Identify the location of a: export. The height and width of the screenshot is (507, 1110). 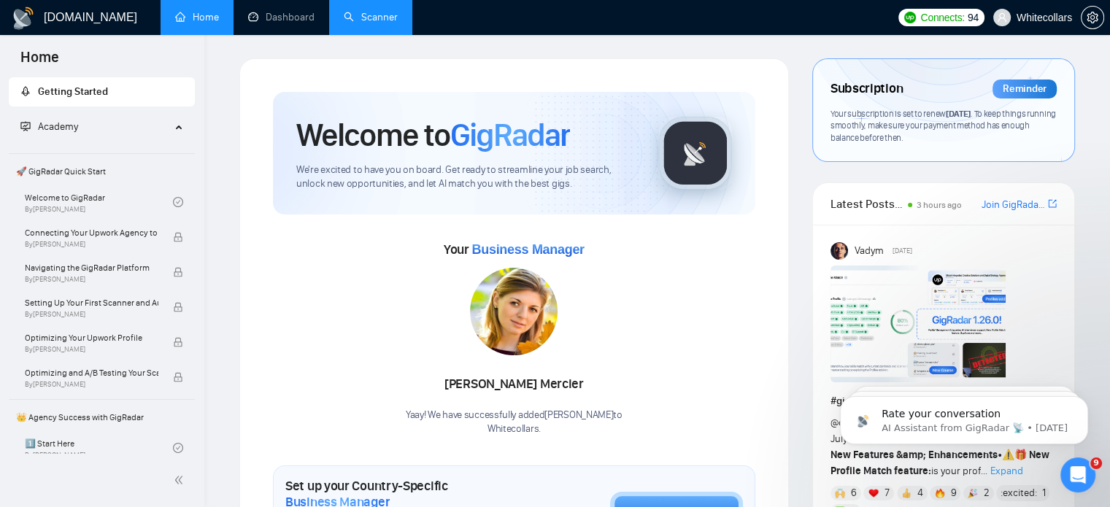
(1053, 204).